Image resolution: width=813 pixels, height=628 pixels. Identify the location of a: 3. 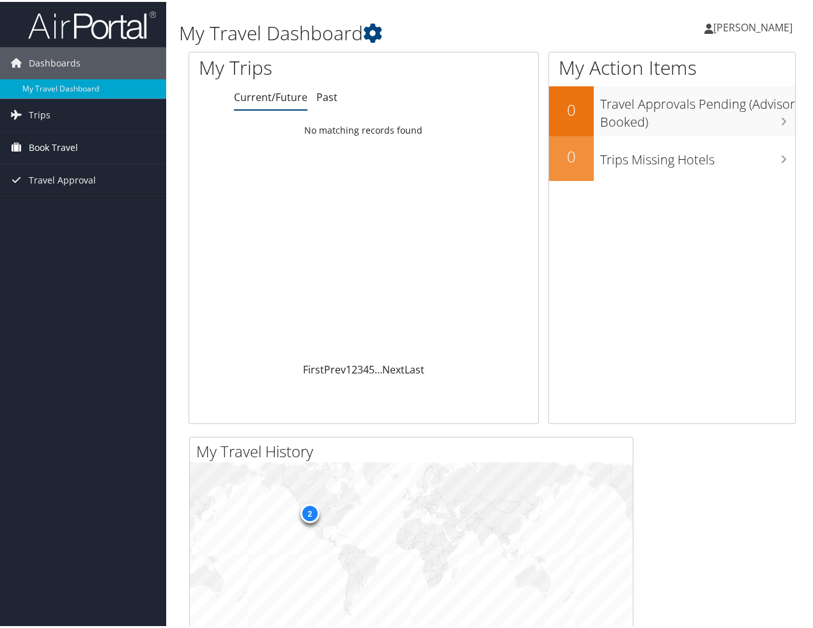
(360, 368).